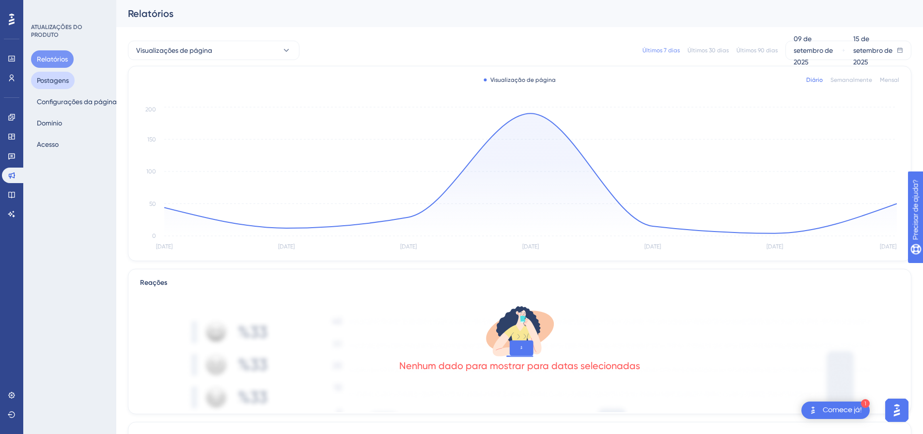 The image size is (923, 434). I want to click on font: Postagens, so click(53, 80).